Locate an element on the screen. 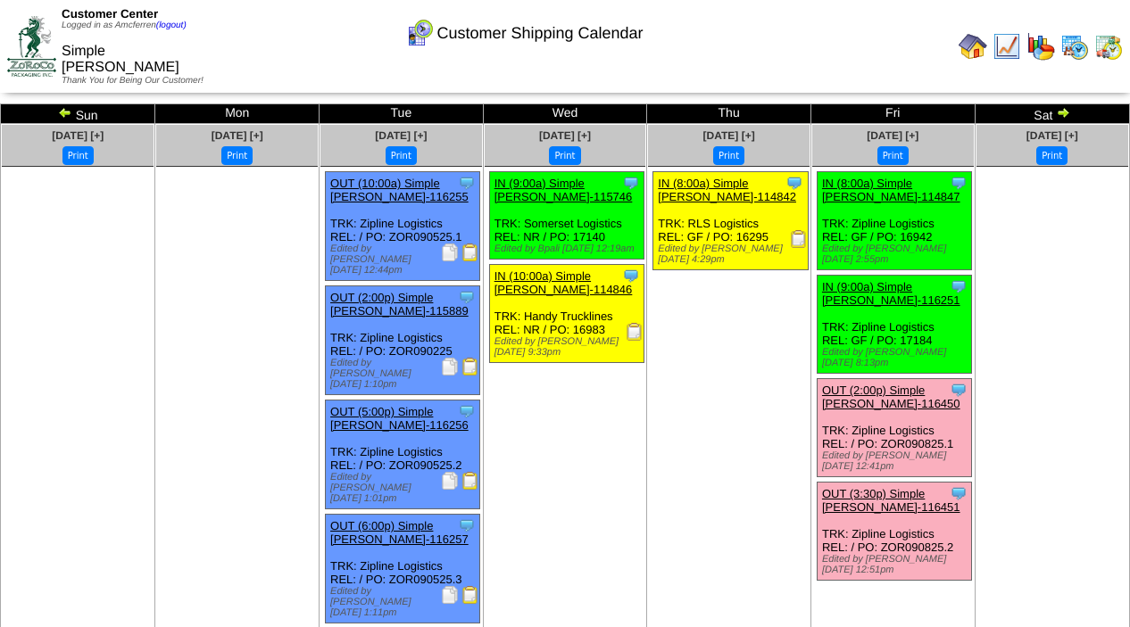 This screenshot has width=1130, height=627. td: Wed is located at coordinates (565, 114).